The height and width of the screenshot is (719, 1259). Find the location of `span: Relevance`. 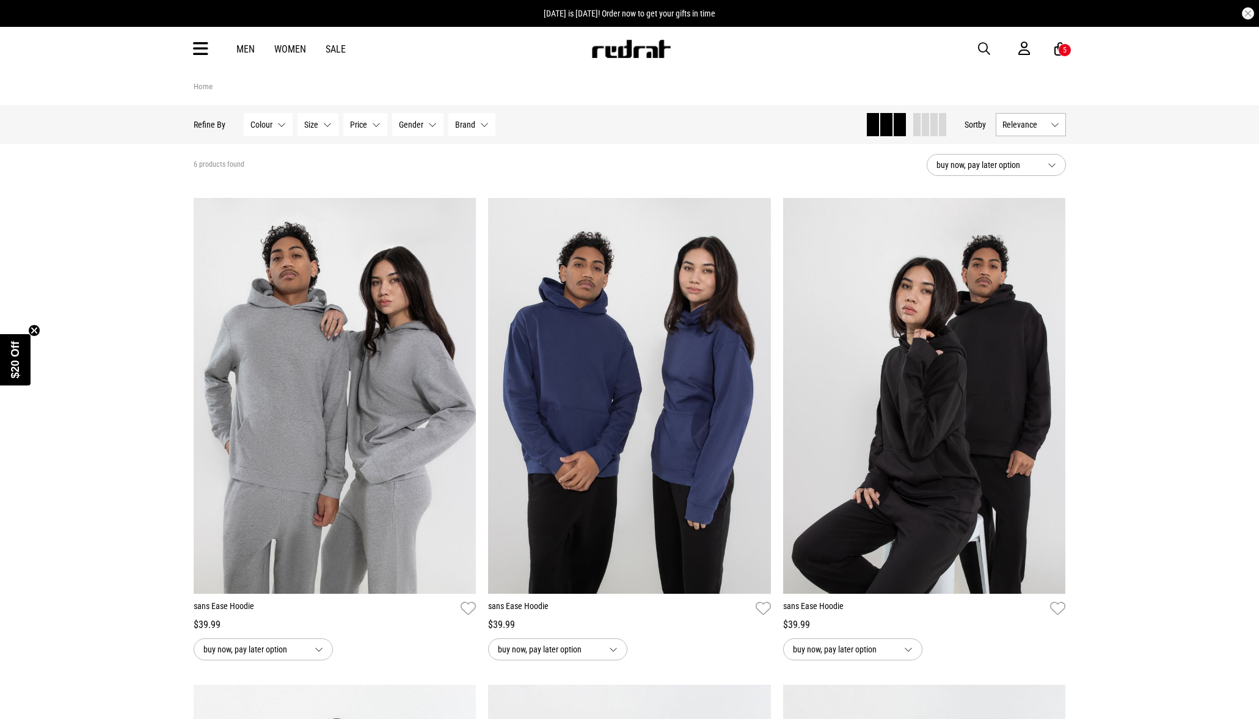

span: Relevance is located at coordinates (1024, 125).